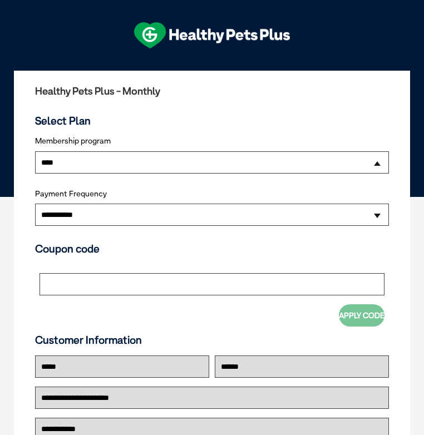  Describe the element at coordinates (212, 35) in the screenshot. I see `img: hpp-logo-landscape-green-white.png` at that location.